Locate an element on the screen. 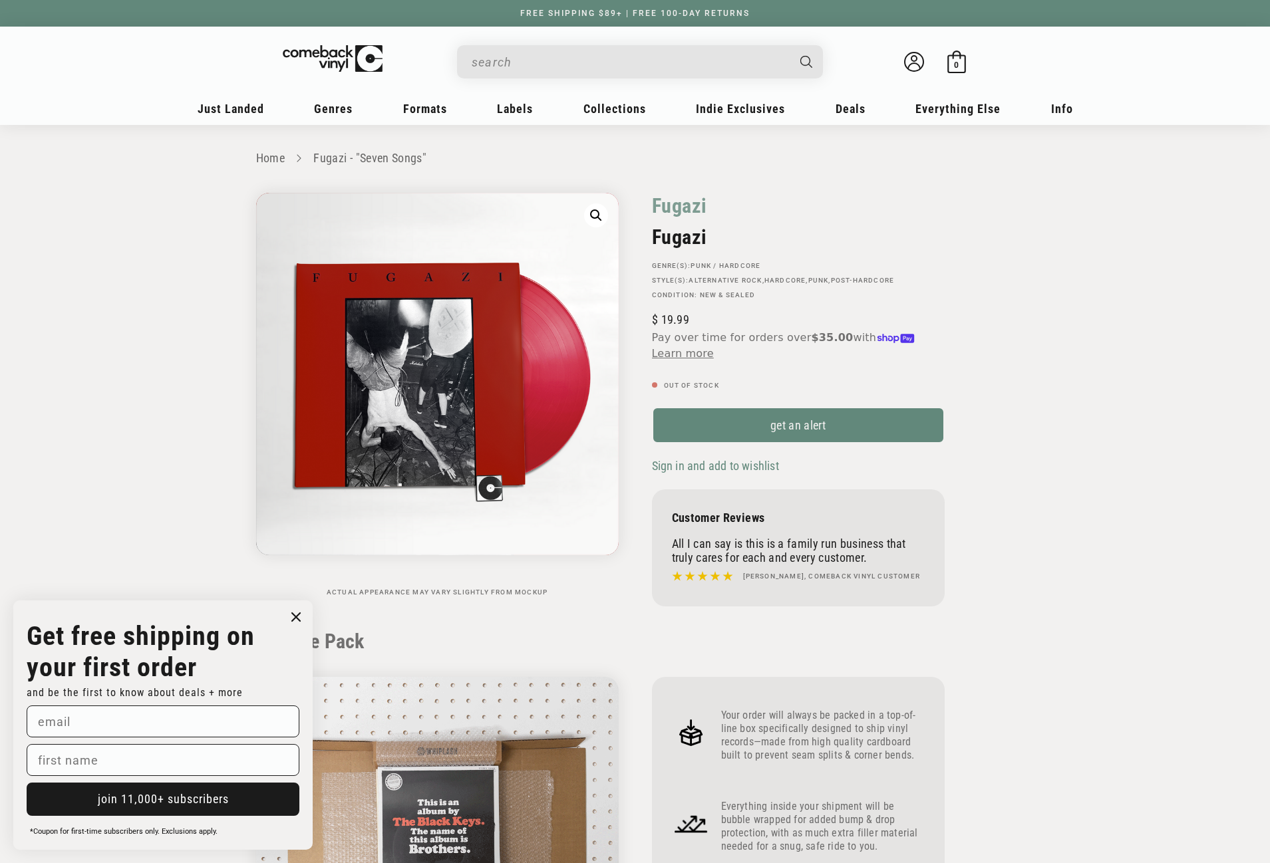 The width and height of the screenshot is (1270, 863). media-gallery: Gallery Viewer is located at coordinates (437, 394).